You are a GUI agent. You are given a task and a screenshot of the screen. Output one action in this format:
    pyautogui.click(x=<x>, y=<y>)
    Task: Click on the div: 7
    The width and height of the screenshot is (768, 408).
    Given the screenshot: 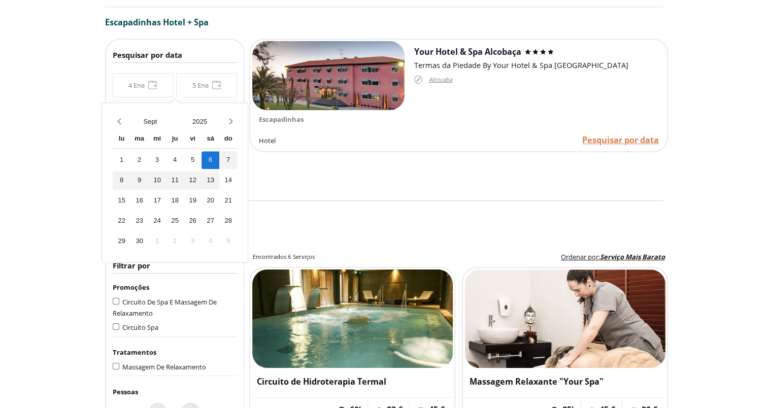 What is the action you would take?
    pyautogui.click(x=228, y=160)
    